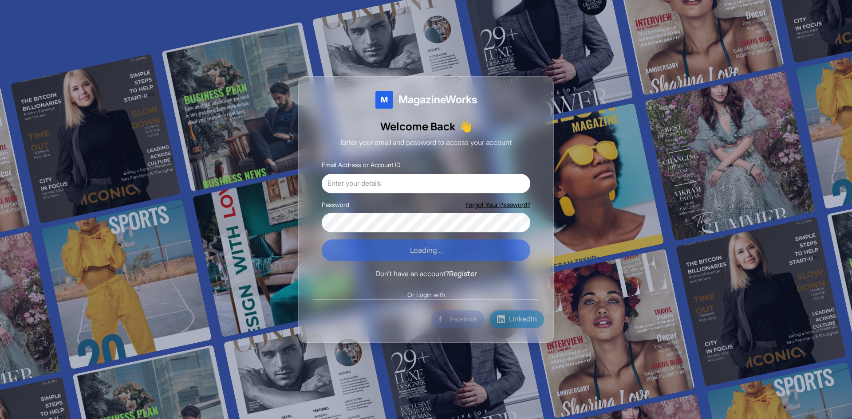 The image size is (852, 419). What do you see at coordinates (521, 223) in the screenshot?
I see `button: Show password` at bounding box center [521, 223].